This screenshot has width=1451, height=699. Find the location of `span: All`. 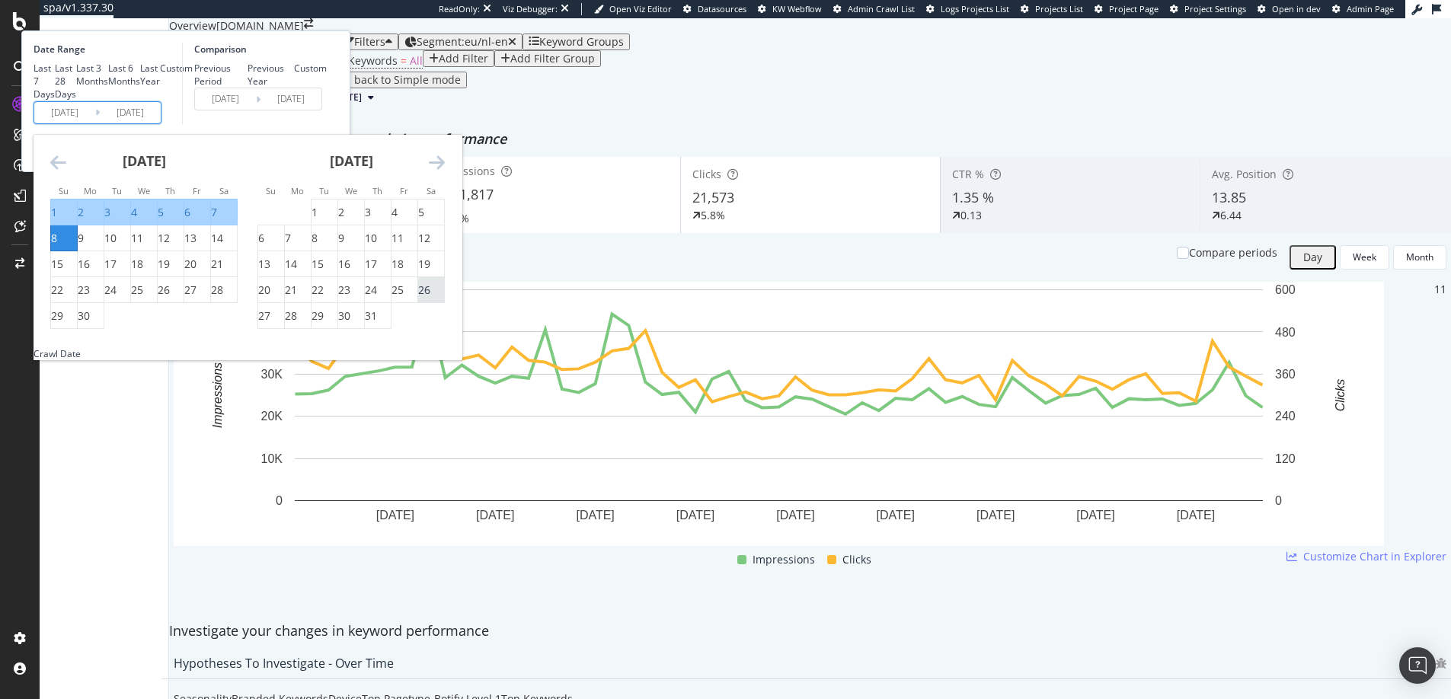

span: All is located at coordinates (416, 60).